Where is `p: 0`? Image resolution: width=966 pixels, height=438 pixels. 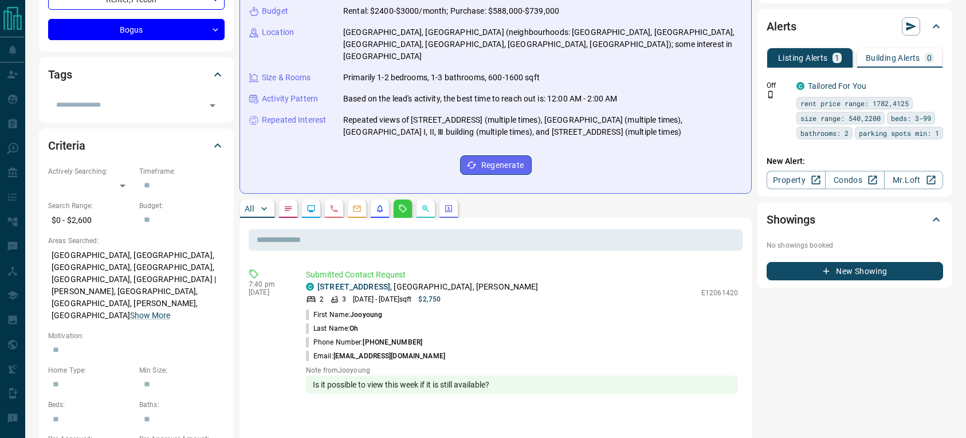 p: 0 is located at coordinates (929, 58).